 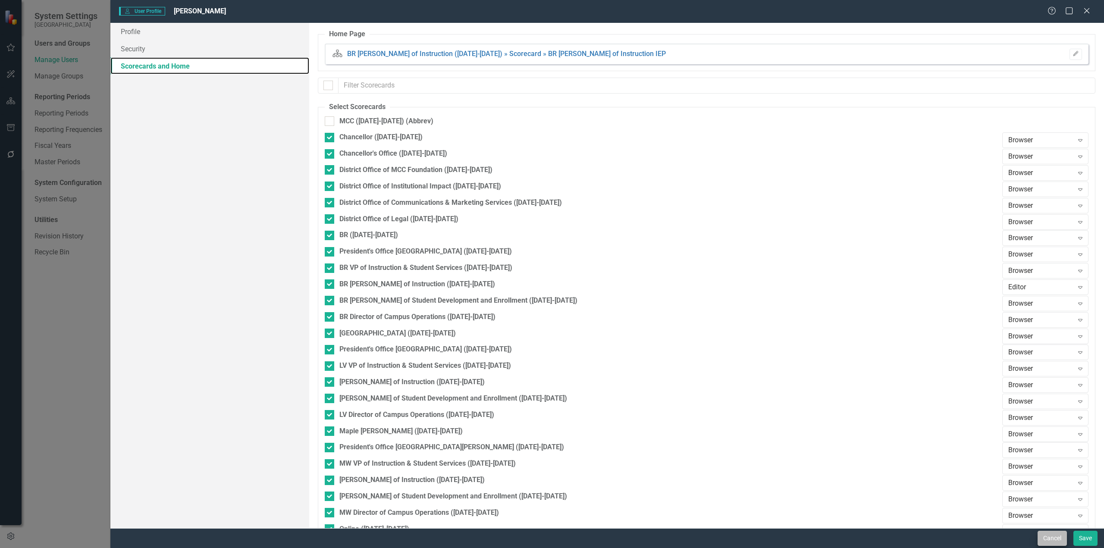 I want to click on a: Scorecards and Home, so click(x=210, y=66).